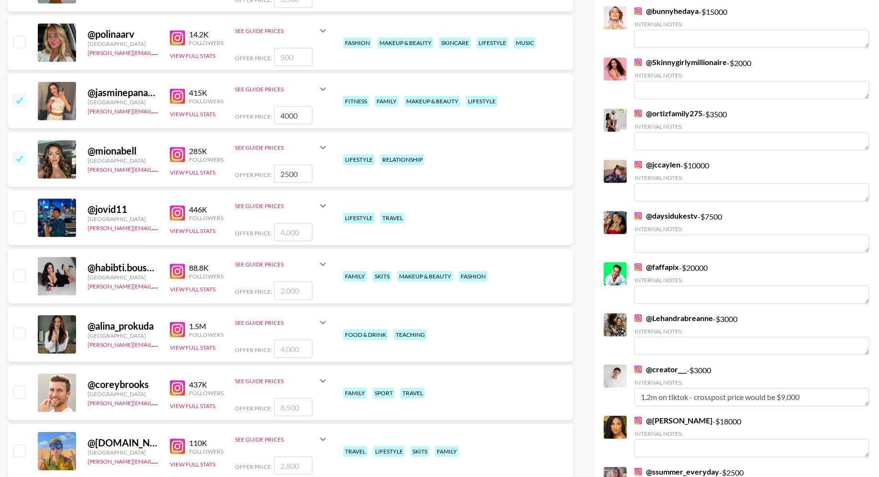 The height and width of the screenshot is (477, 879). What do you see at coordinates (293, 115) in the screenshot?
I see `input: 4,000` at bounding box center [293, 115].